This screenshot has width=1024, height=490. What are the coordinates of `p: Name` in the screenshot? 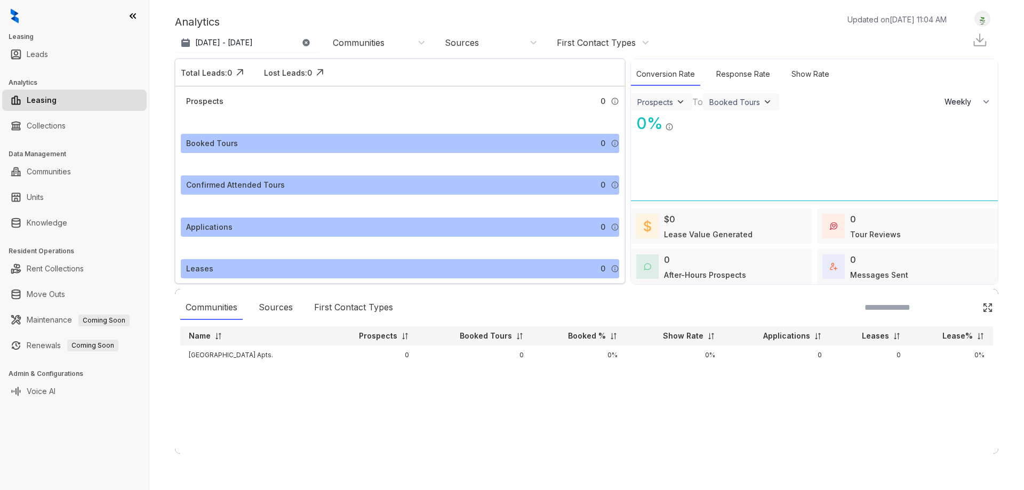 It's located at (200, 336).